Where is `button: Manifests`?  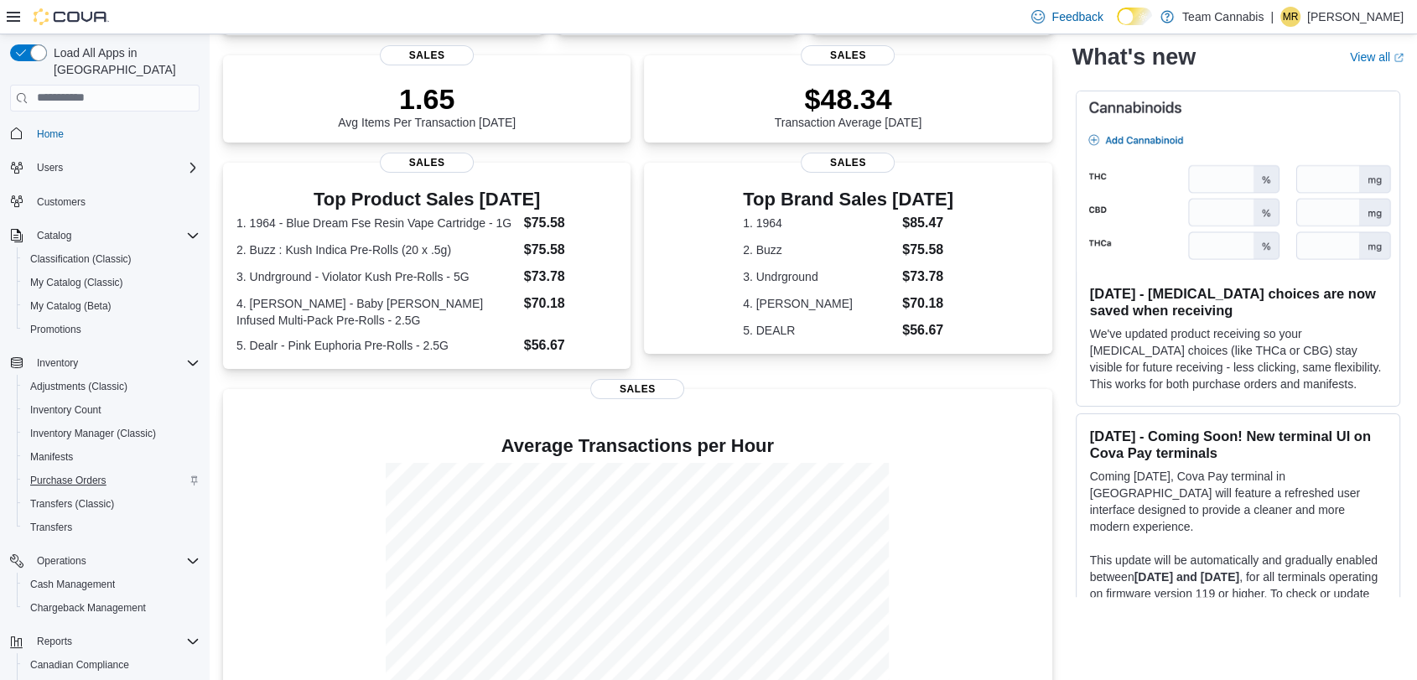
button: Manifests is located at coordinates (111, 457).